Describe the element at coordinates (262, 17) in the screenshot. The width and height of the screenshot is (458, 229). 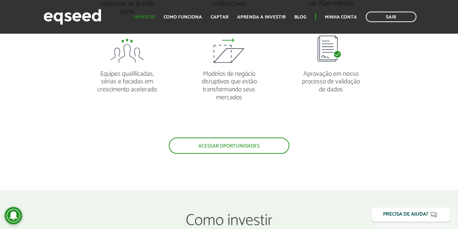
I see `a: Aprenda a investir` at that location.